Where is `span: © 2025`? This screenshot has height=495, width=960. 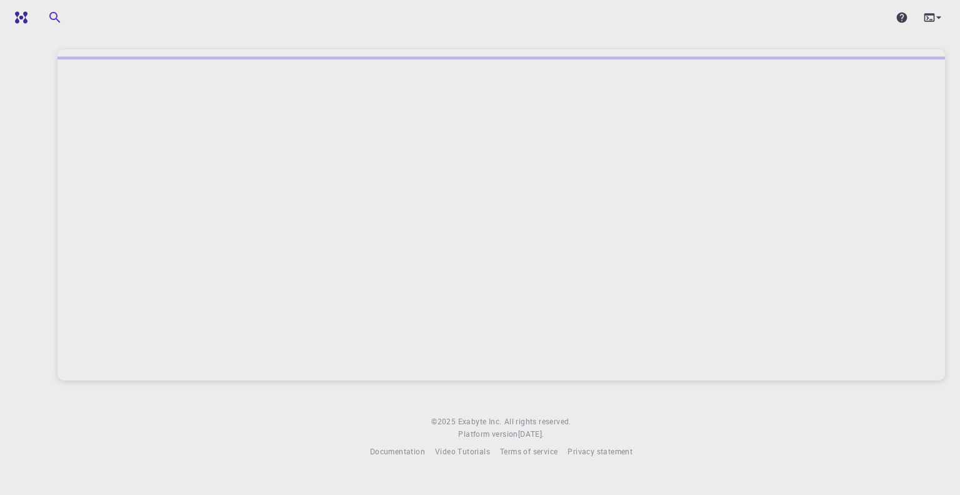
span: © 2025 is located at coordinates (444, 421).